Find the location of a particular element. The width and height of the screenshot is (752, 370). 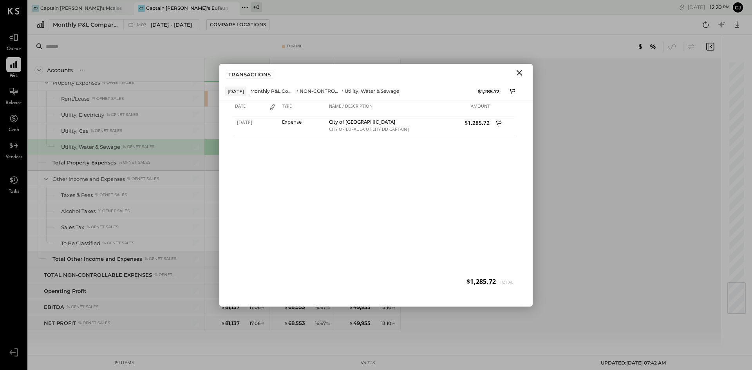

div: v 4.32.3 is located at coordinates (368, 363).